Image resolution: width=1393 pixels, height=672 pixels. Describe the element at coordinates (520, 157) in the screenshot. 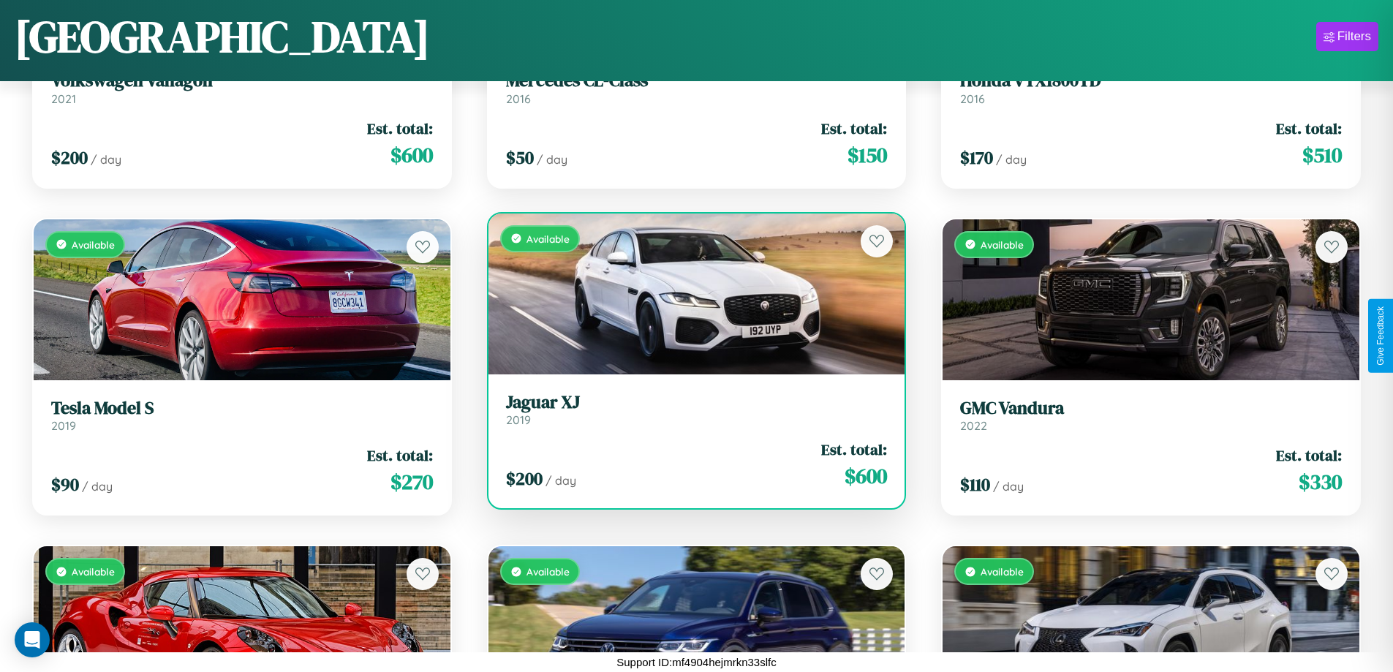

I see `span: $ 50` at that location.